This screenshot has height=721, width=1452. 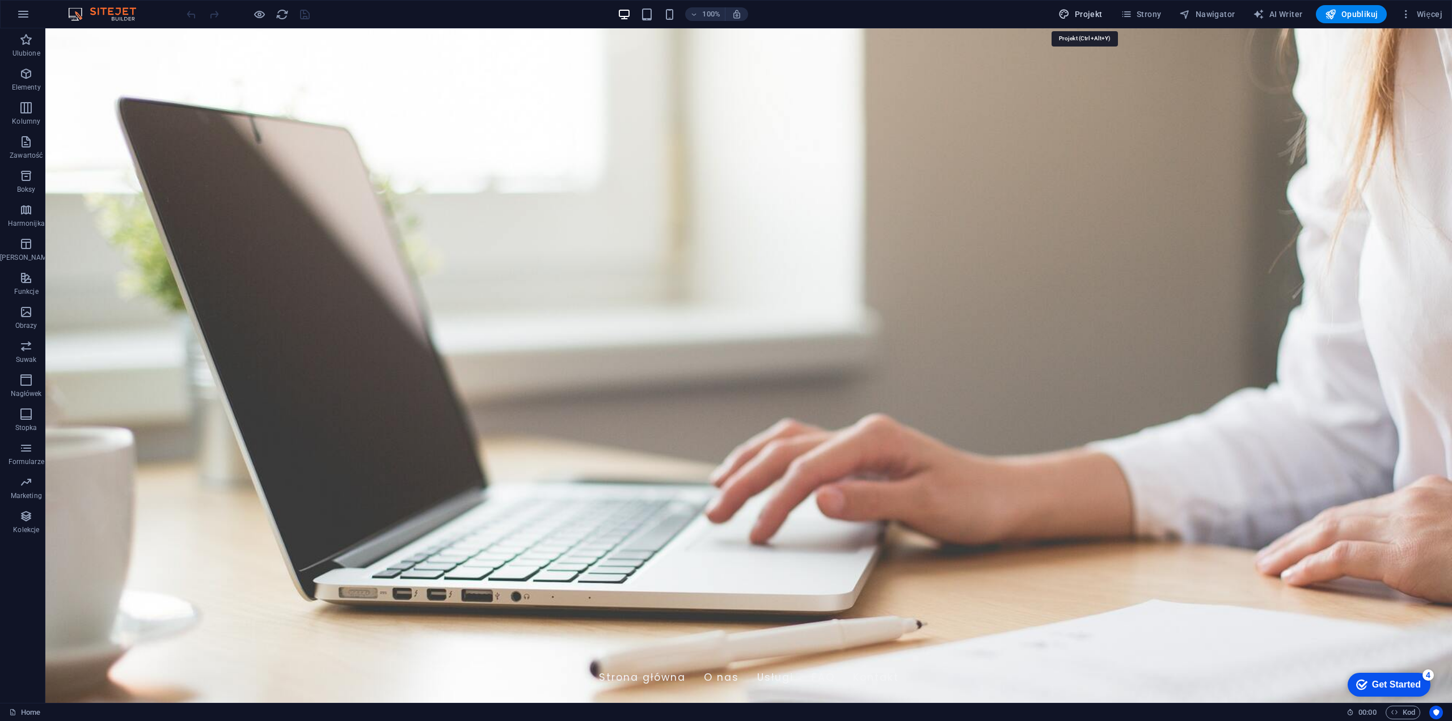 I want to click on p: Nagłówek, so click(x=26, y=394).